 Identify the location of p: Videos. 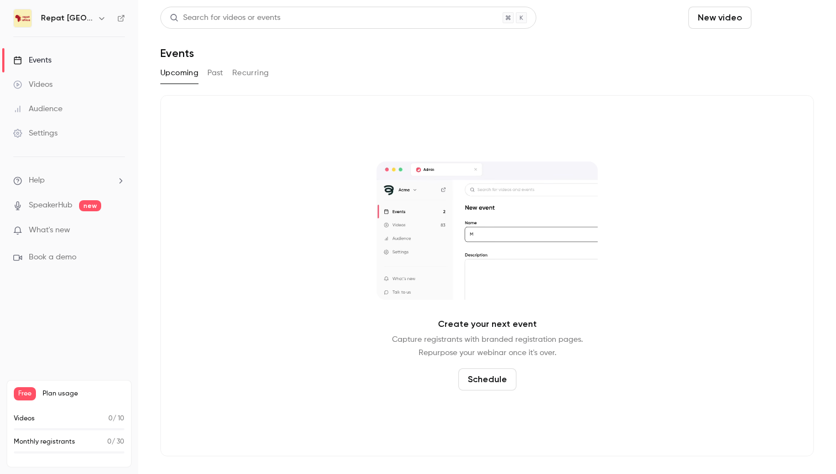
(24, 418).